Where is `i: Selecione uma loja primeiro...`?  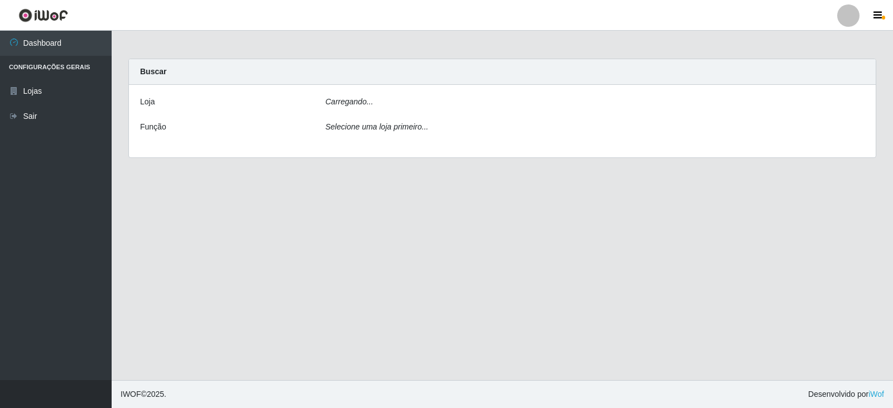 i: Selecione uma loja primeiro... is located at coordinates (377, 127).